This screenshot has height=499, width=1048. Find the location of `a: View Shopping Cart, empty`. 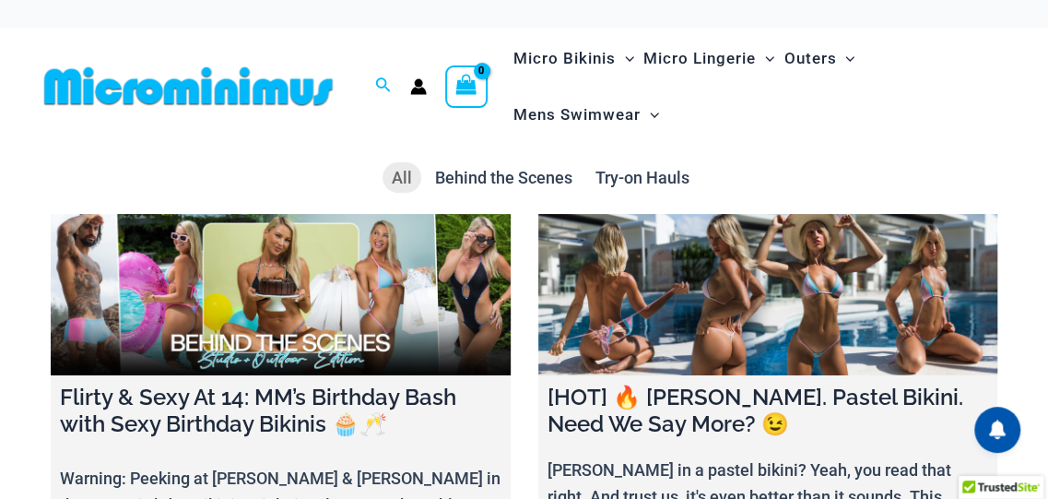

a: View Shopping Cart, empty is located at coordinates (466, 87).